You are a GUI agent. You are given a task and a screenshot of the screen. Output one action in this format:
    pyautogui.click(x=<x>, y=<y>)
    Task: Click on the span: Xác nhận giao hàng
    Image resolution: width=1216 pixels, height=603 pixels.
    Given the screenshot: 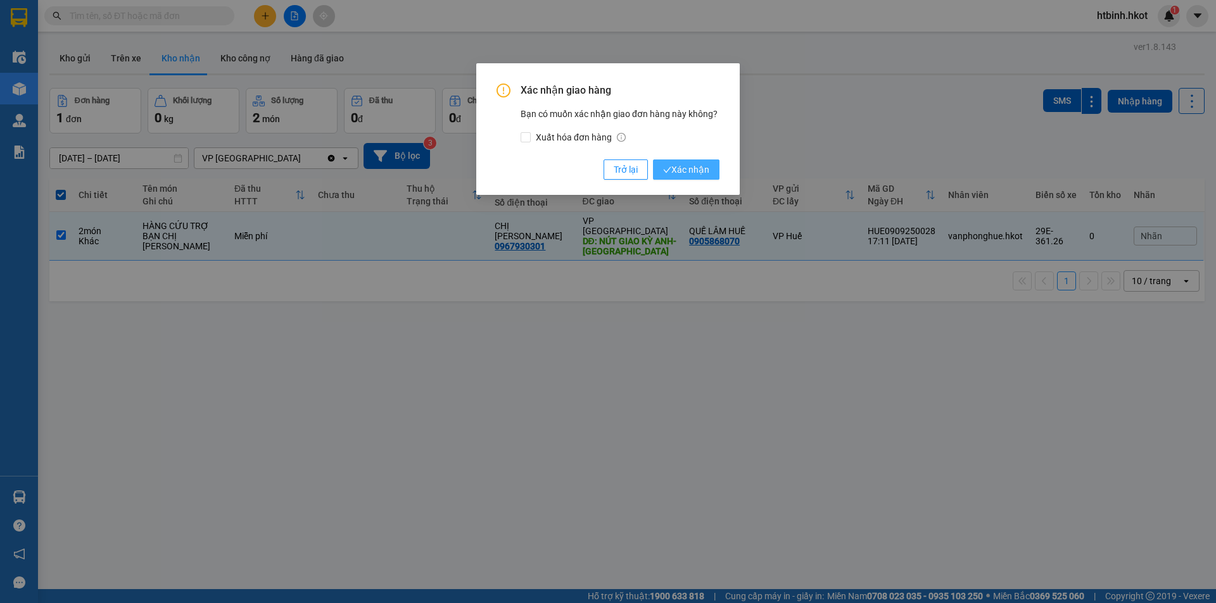 What is the action you would take?
    pyautogui.click(x=620, y=91)
    